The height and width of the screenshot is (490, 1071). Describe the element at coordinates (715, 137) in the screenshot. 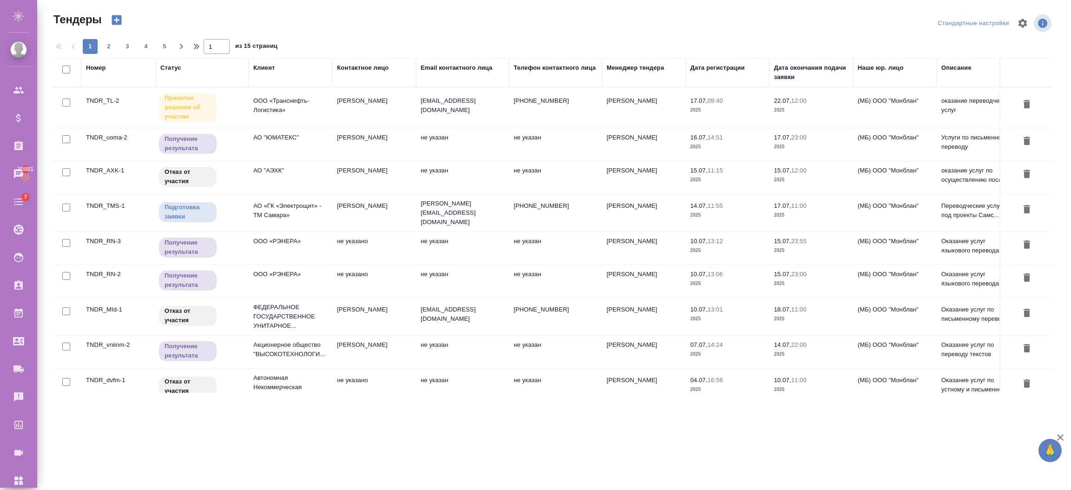

I see `p: 14:51` at that location.